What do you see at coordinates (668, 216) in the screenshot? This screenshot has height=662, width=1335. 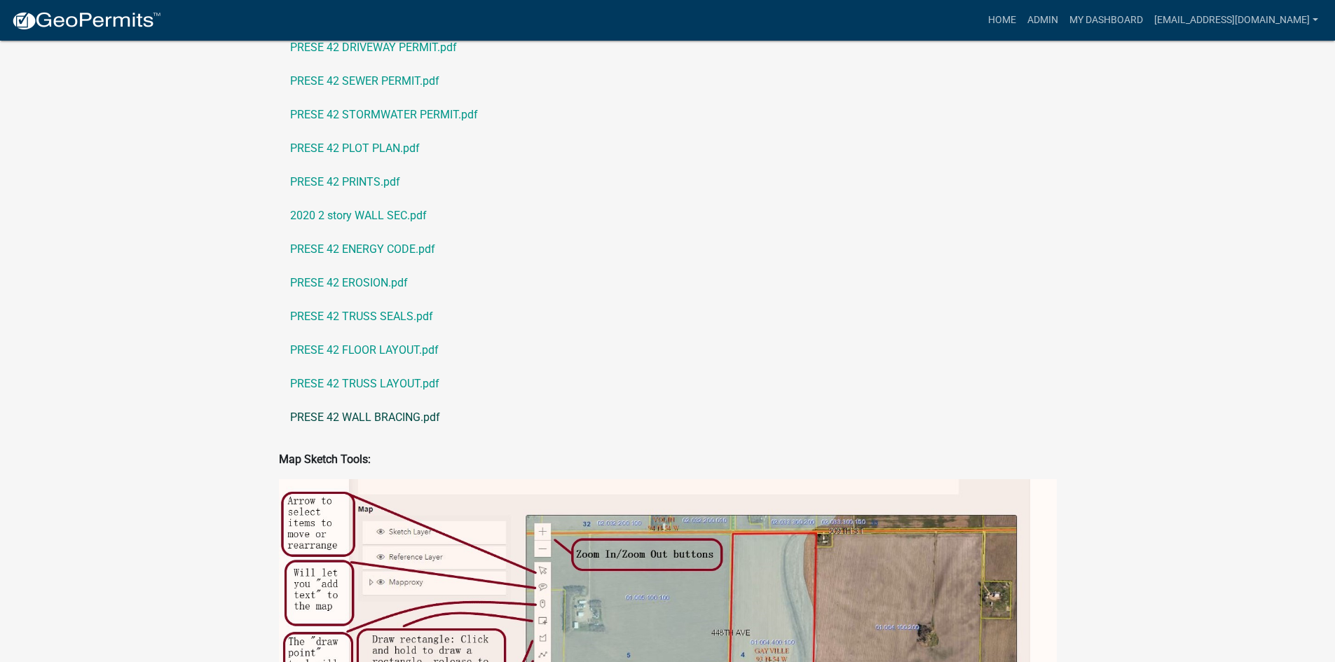 I see `a: 2020 2 story WALL SEC.pdf` at bounding box center [668, 216].